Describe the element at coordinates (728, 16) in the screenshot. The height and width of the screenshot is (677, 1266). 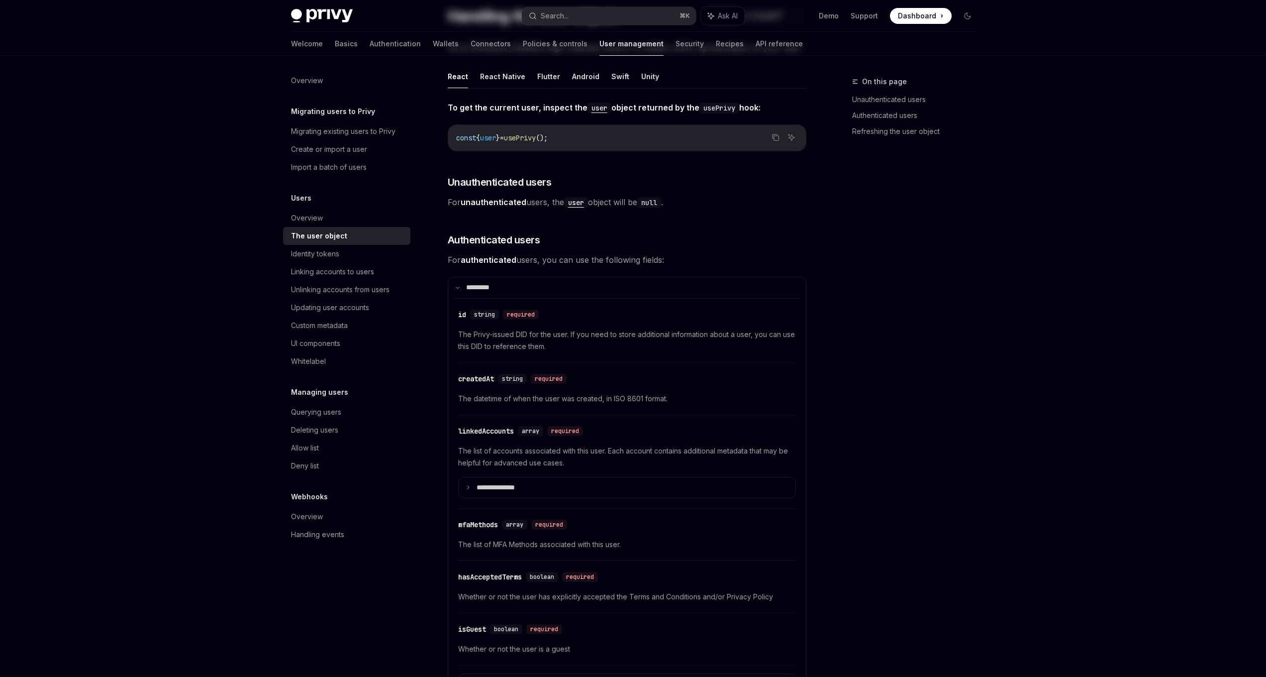
I see `span: Ask AI` at that location.